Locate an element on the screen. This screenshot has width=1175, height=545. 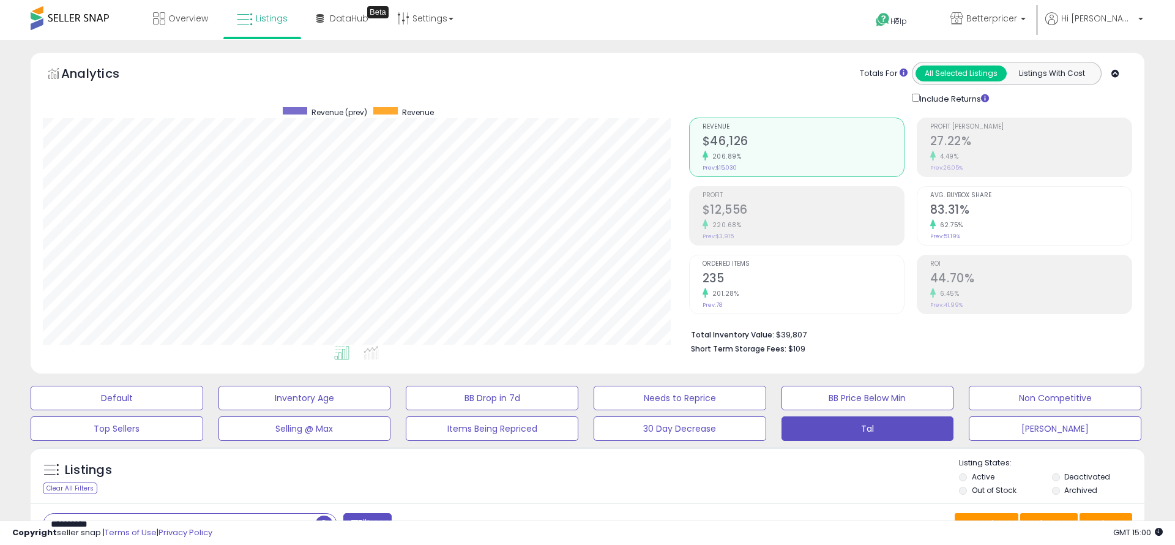
i: Get Help is located at coordinates (882, 20).